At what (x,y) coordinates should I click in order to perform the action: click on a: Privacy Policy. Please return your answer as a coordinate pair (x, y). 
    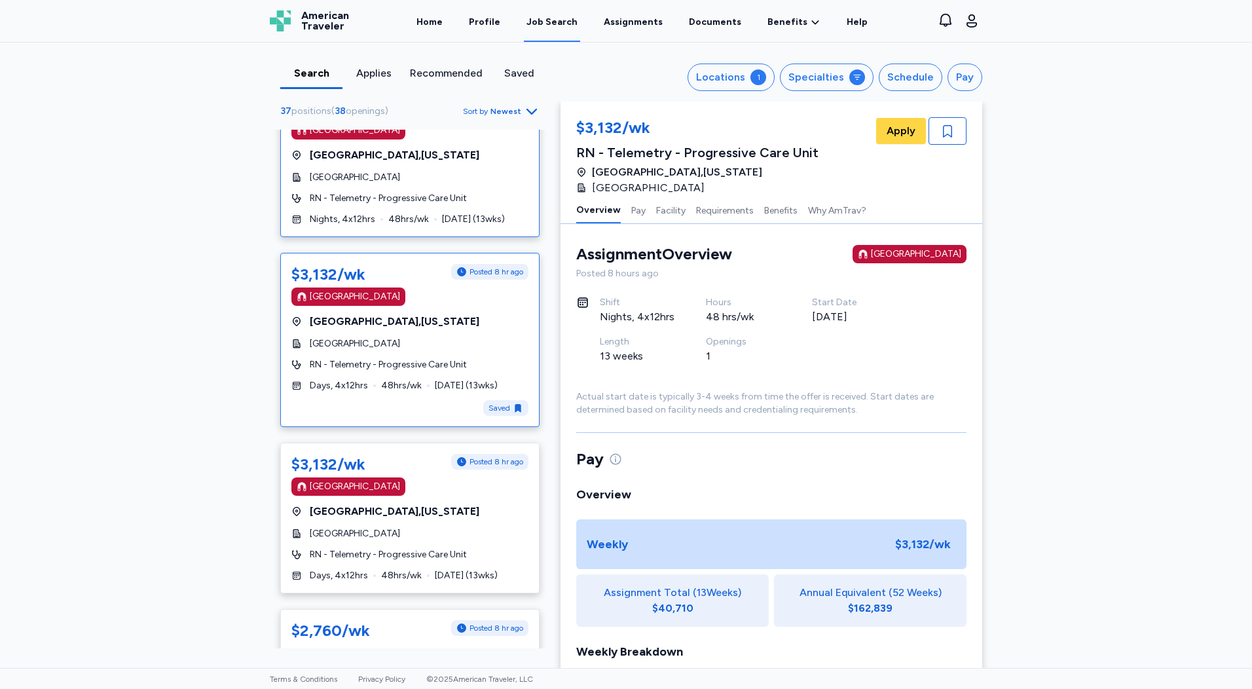
    Looking at the image, I should click on (382, 679).